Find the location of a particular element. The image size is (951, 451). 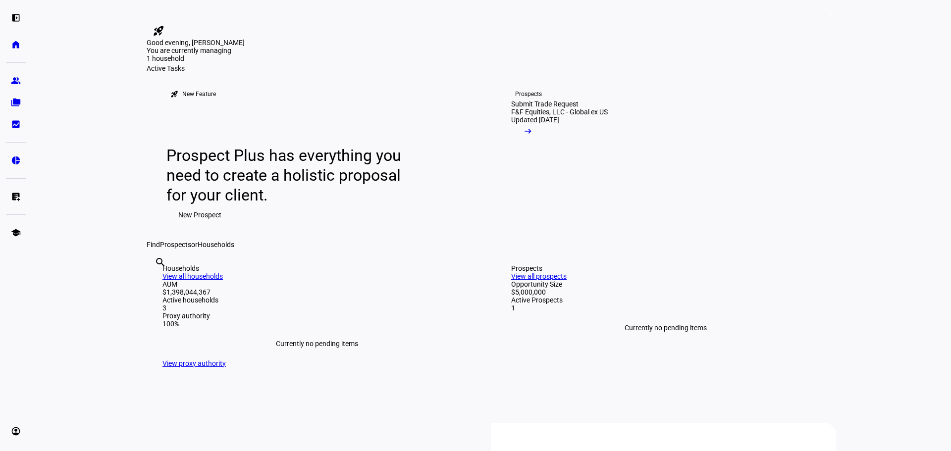

eth-mat-symbol: group is located at coordinates (16, 81).